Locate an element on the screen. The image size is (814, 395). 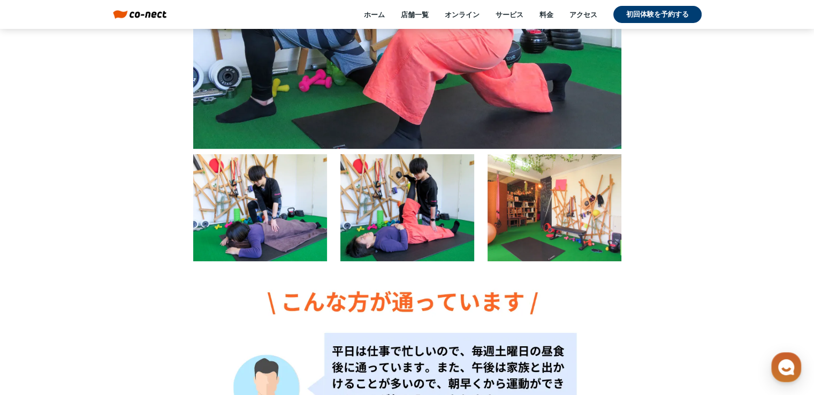
a: オンライン is located at coordinates (462, 14).